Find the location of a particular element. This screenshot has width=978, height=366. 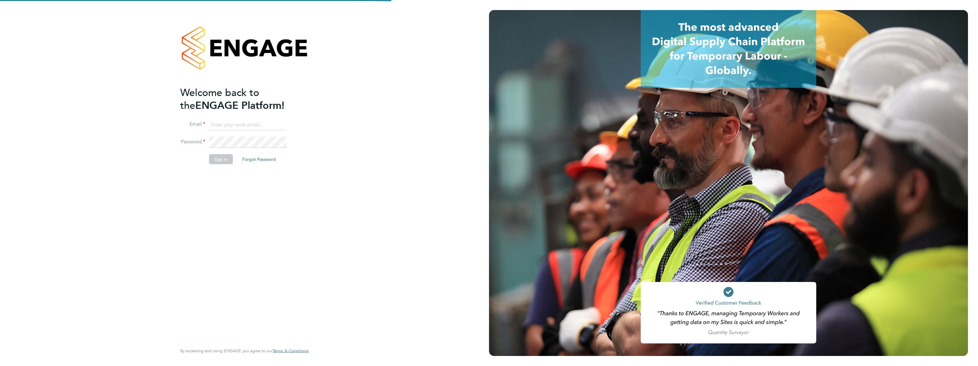

h2: ENGAGE Platform! is located at coordinates (241, 99).